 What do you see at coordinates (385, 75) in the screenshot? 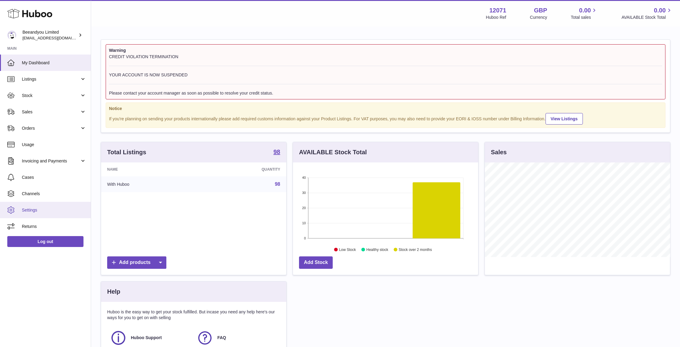
I see `div: CREDIT VIOLATION TERMINATION YOUR ACCOUNT IS NOW SUSPENDED Please contact your account manager as...` at bounding box center [385, 75].